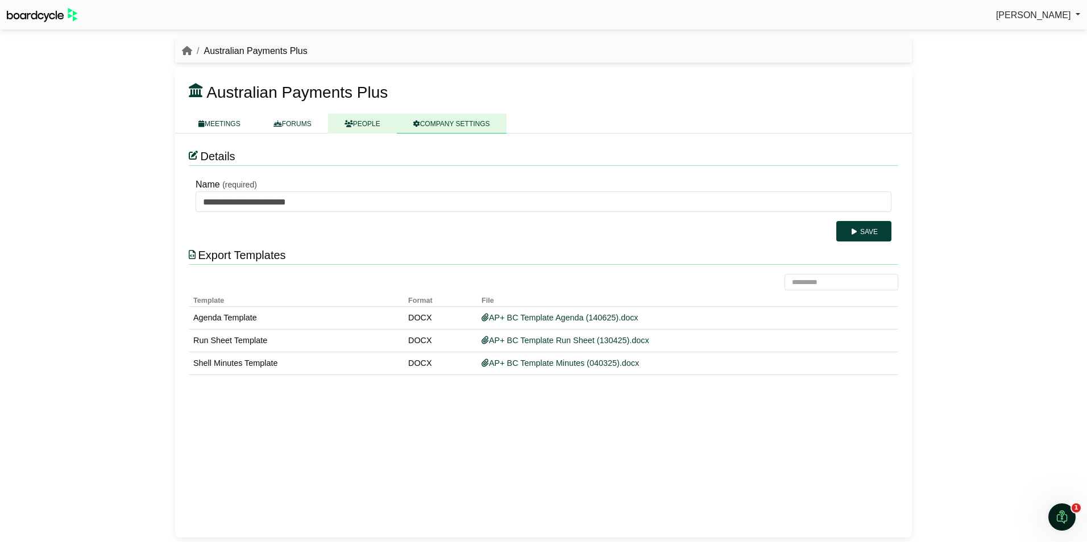  What do you see at coordinates (296, 341) in the screenshot?
I see `td: Run Sheet Template` at bounding box center [296, 341].